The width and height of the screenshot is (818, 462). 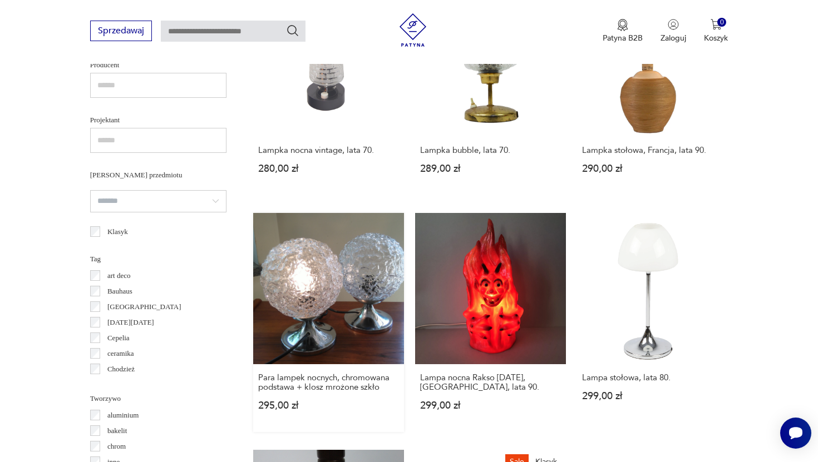 What do you see at coordinates (490, 169) in the screenshot?
I see `p: 289,00 zł` at bounding box center [490, 169].